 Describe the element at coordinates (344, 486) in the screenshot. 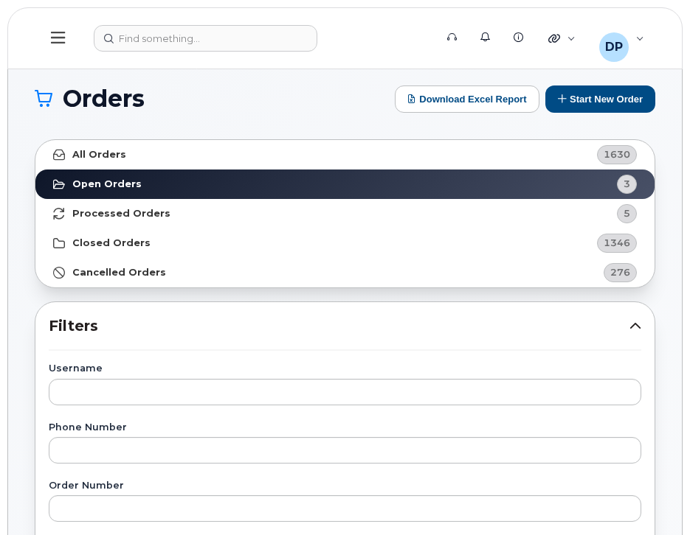

I see `label: Order Number` at that location.